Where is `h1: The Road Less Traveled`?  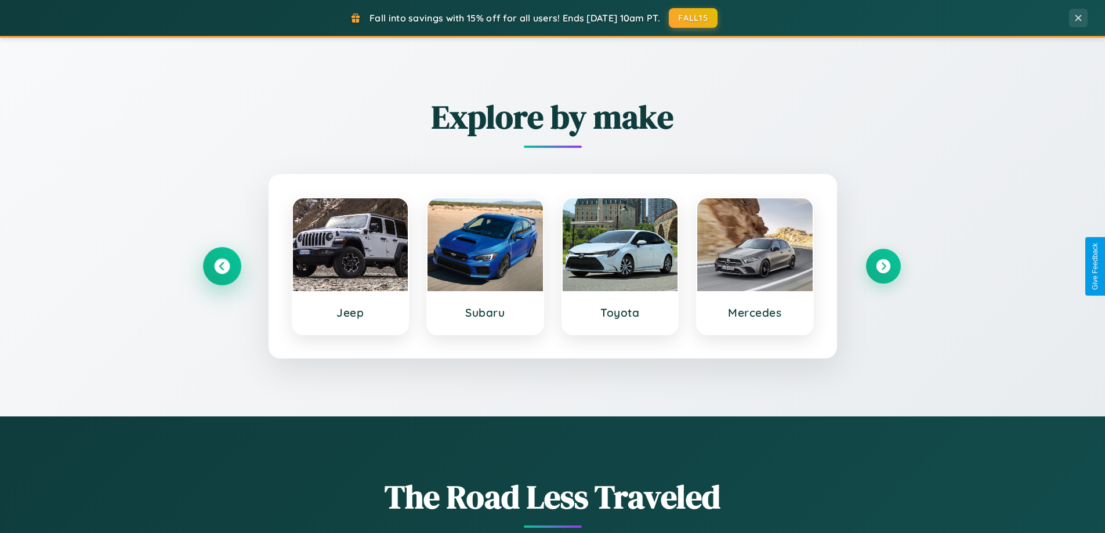 h1: The Road Less Traveled is located at coordinates (553, 496).